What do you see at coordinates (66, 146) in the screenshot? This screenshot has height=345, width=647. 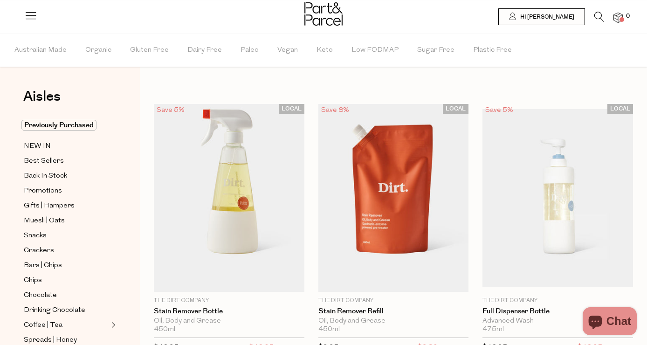 I see `a: NEW IN` at bounding box center [66, 146].